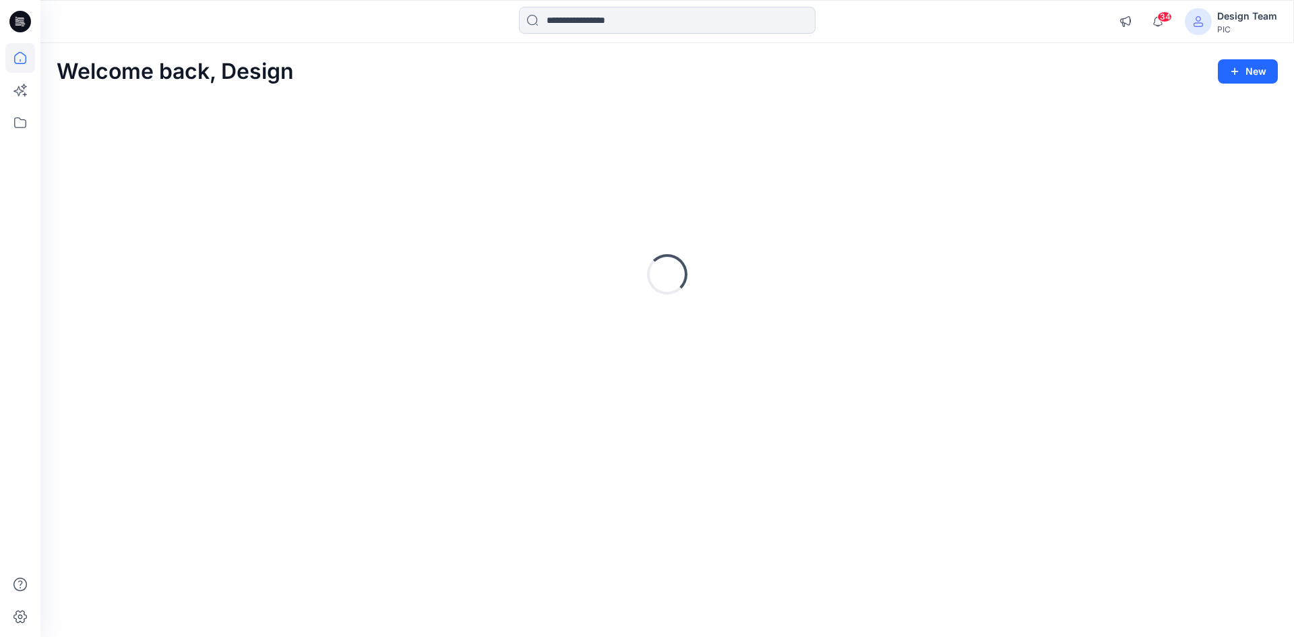  I want to click on button: New, so click(1248, 71).